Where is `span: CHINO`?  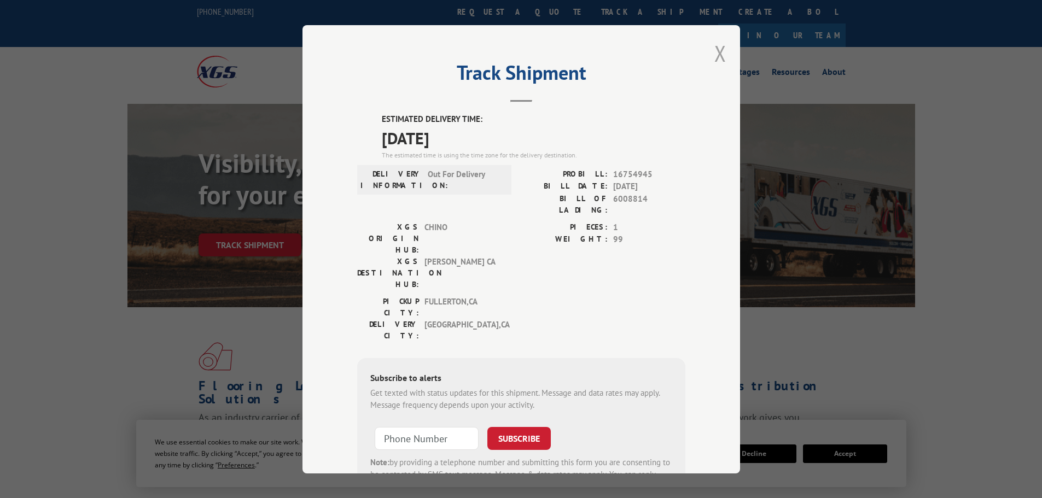
span: CHINO is located at coordinates (461, 238).